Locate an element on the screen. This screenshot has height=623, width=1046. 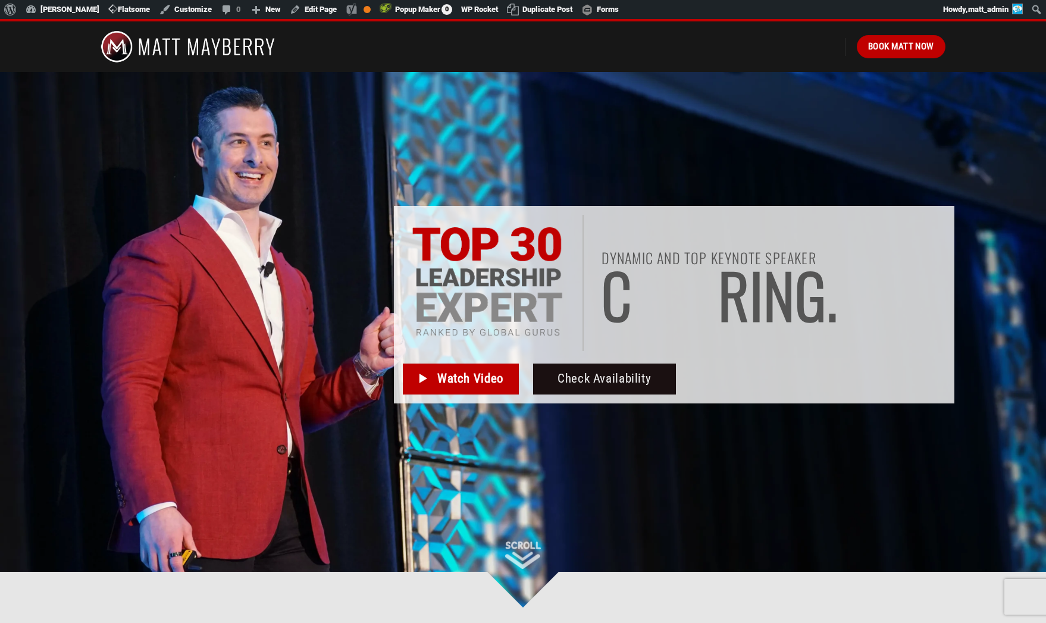
a: Watch Video is located at coordinates (461, 379).